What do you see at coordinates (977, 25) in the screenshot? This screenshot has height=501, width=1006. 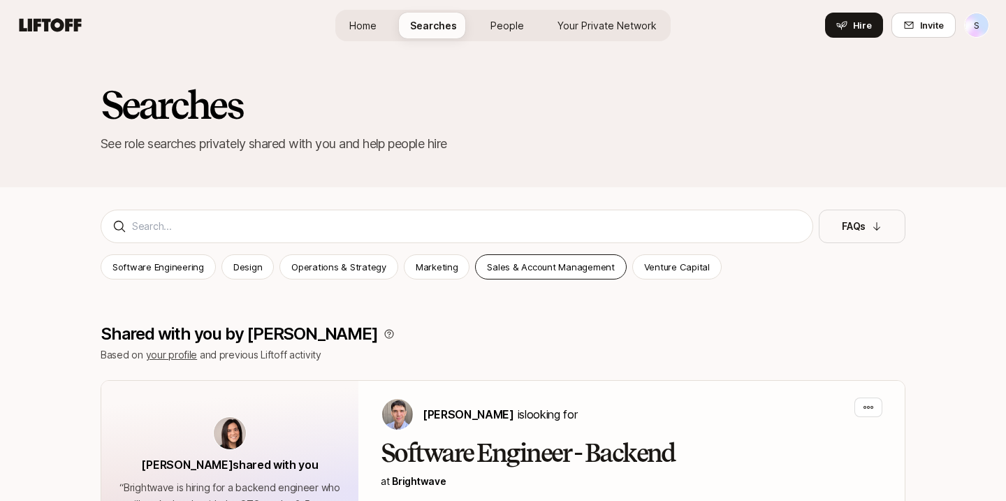 I see `p: S` at bounding box center [977, 25].